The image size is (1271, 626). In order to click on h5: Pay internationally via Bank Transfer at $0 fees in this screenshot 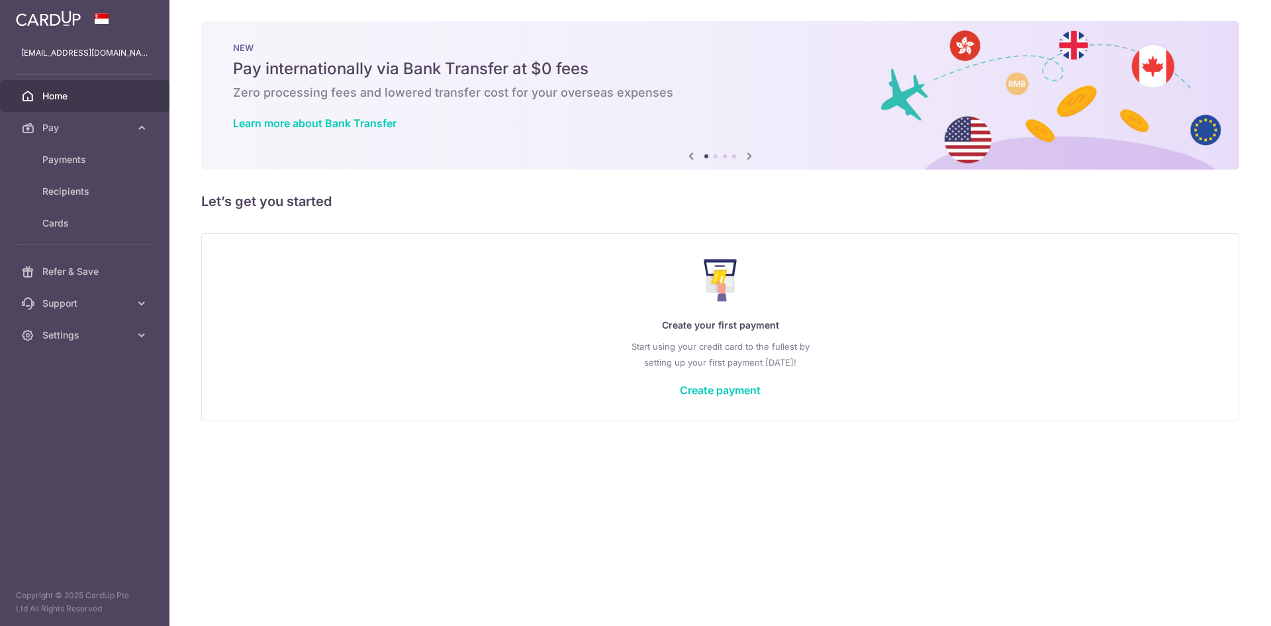, I will do `click(720, 69)`.